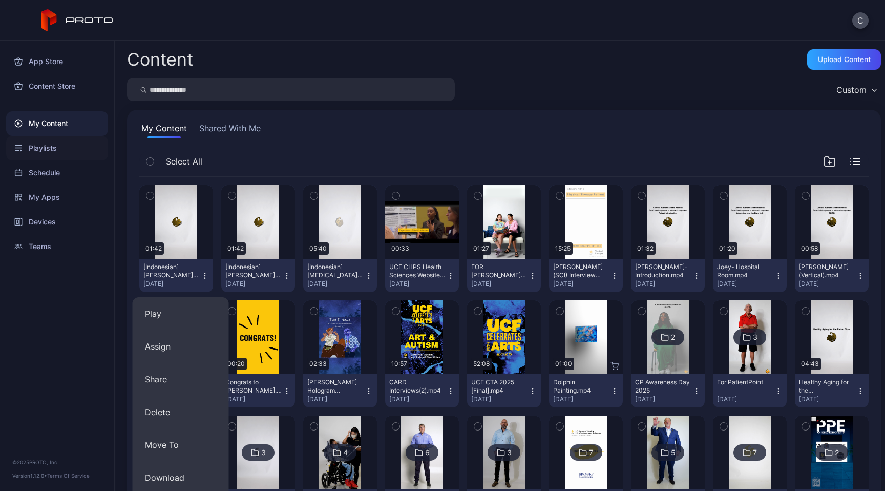 Image resolution: width=885 pixels, height=491 pixels. What do you see at coordinates (745, 382) in the screenshot?
I see `div: For PatientPoint` at bounding box center [745, 382].